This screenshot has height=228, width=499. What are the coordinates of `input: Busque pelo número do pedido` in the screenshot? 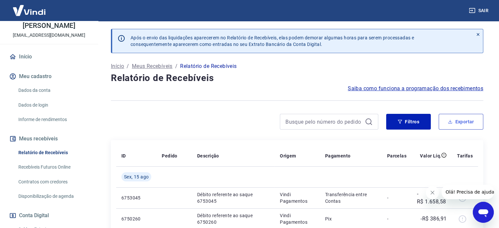 It's located at (324, 122).